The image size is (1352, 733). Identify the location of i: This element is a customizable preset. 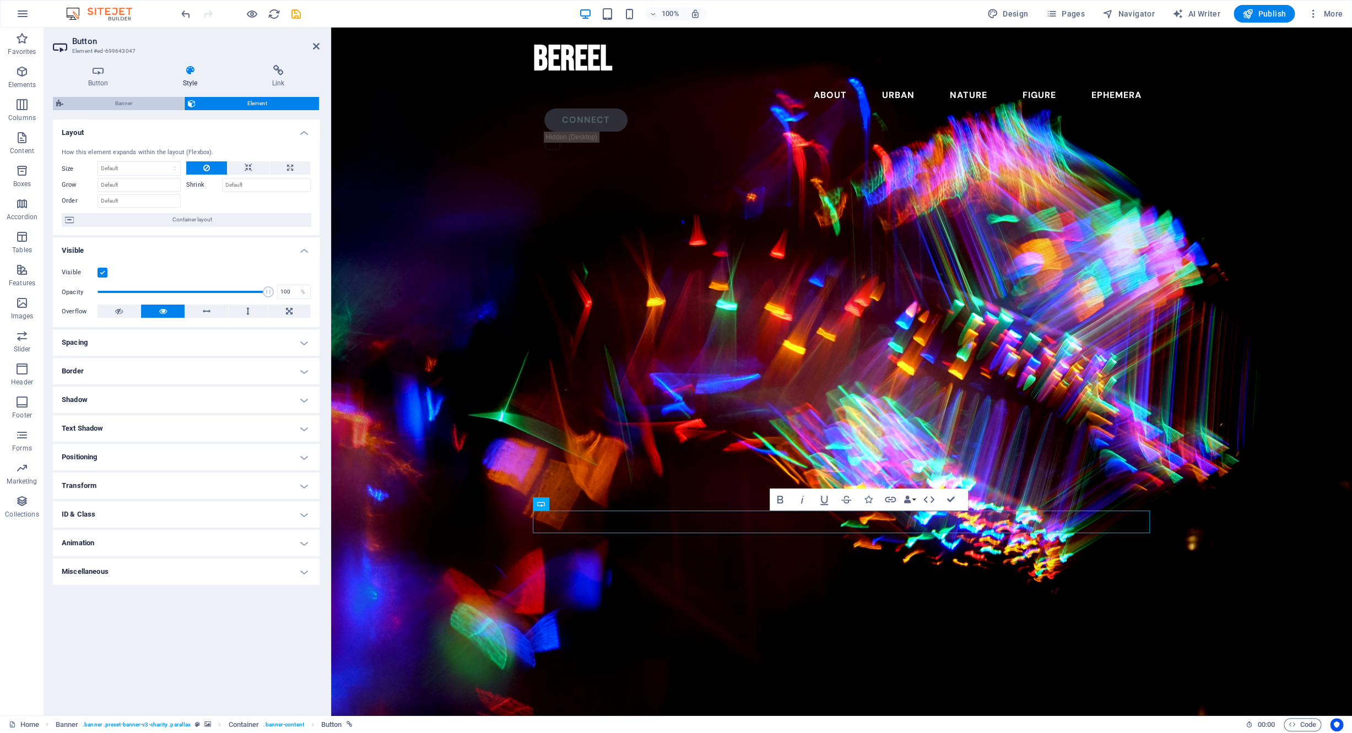
(197, 725).